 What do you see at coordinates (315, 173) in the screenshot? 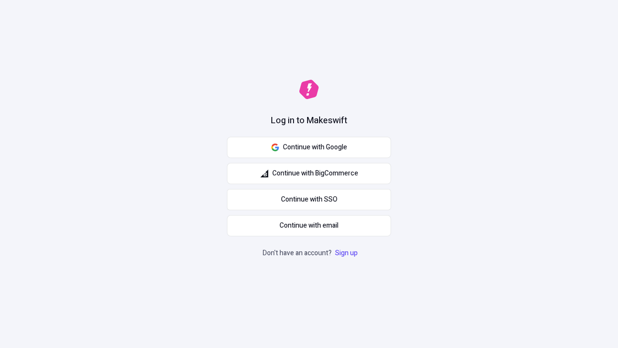
I see `span: Continue with BigCommerce` at bounding box center [315, 173].